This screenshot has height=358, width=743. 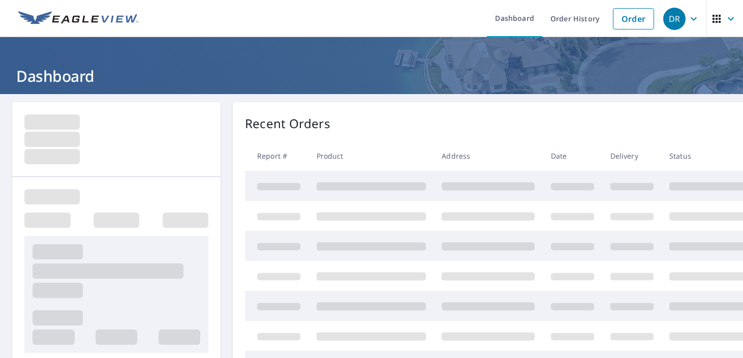 I want to click on h1: Dashboard, so click(x=371, y=76).